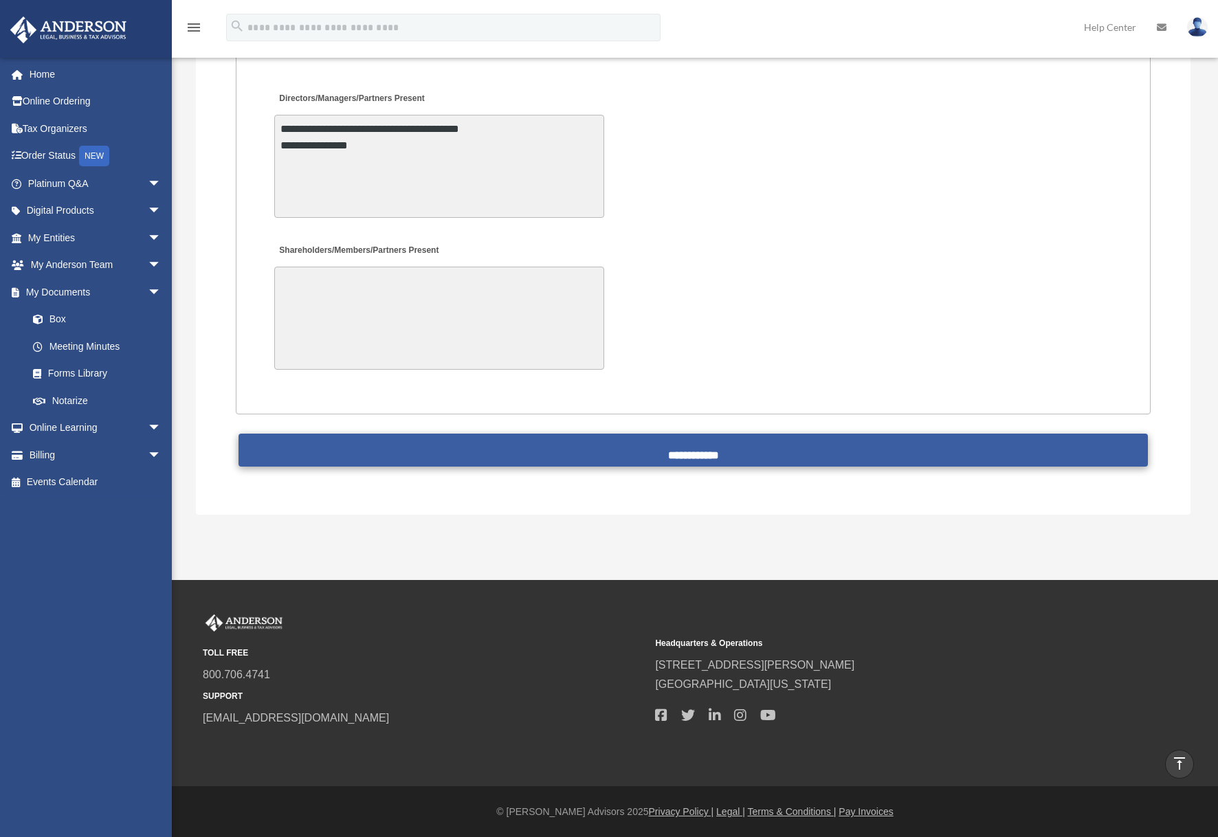  I want to click on a: Order StatusNEW, so click(96, 156).